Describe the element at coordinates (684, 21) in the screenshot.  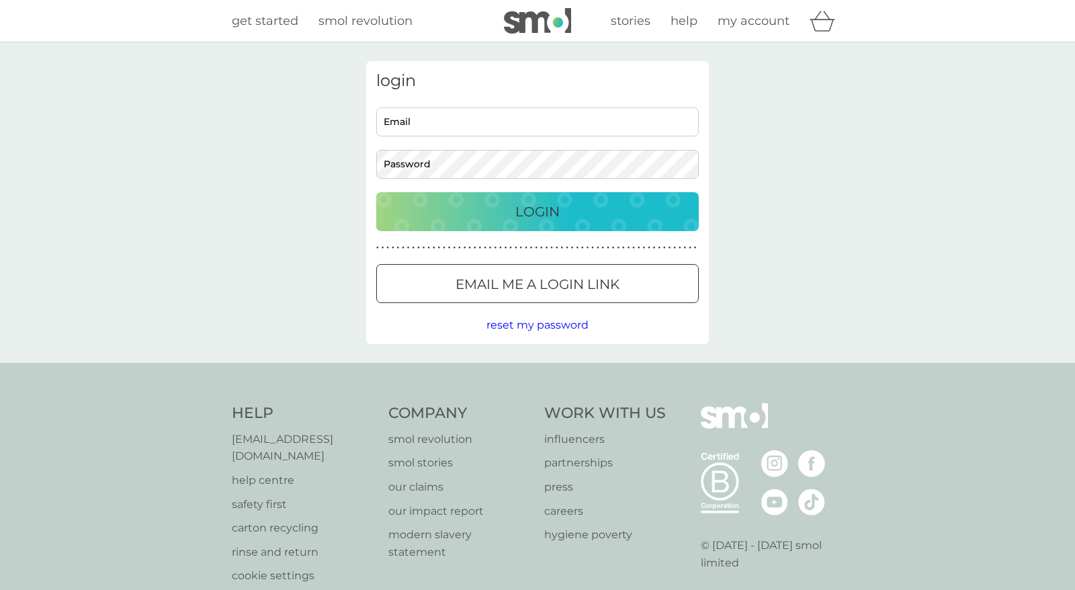
I see `span: help` at that location.